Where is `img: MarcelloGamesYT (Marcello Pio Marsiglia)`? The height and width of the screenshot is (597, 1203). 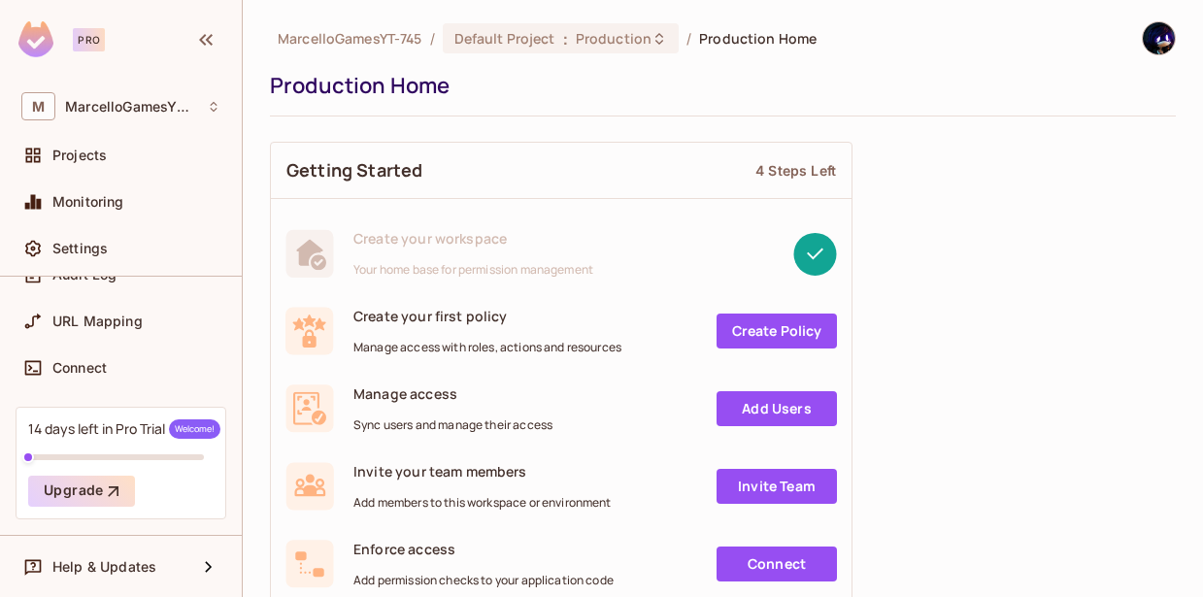
img: MarcelloGamesYT (Marcello Pio Marsiglia) is located at coordinates (1159, 38).